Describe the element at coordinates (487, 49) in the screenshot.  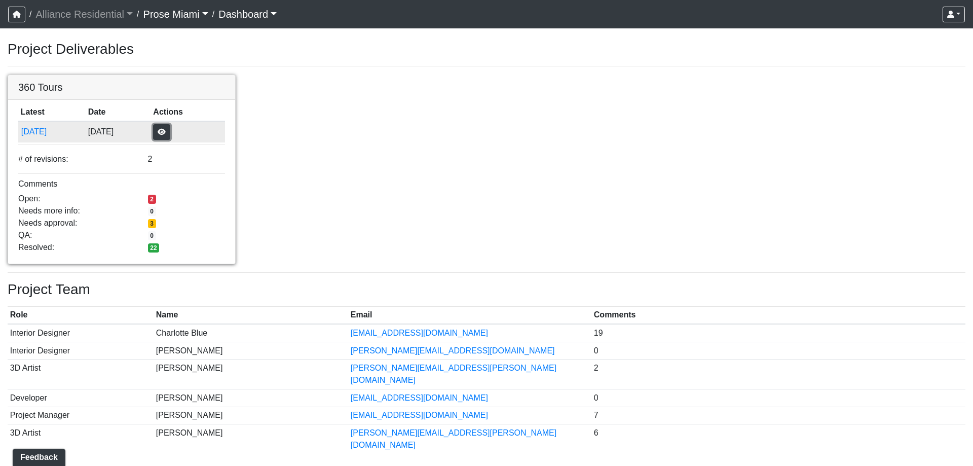
I see `h3: Project Deliverables` at that location.